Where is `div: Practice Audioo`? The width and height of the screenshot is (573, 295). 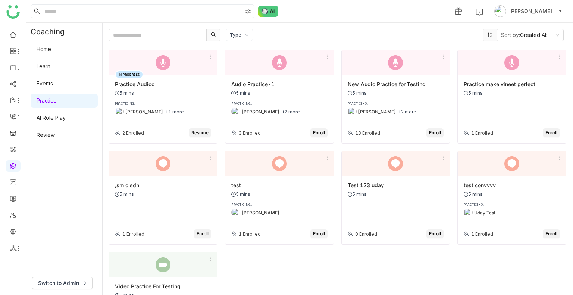 div: Practice Audioo is located at coordinates (163, 84).